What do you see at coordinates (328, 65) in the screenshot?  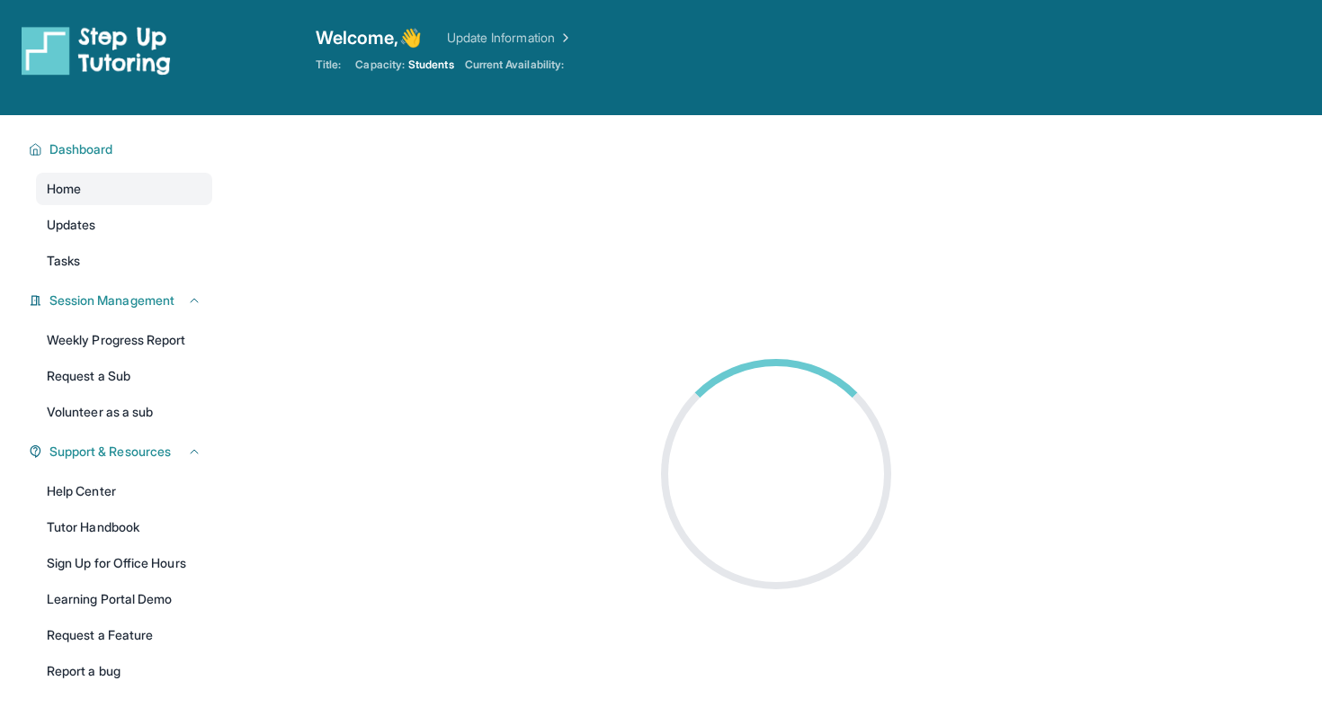 I see `span: Title:` at bounding box center [328, 65].